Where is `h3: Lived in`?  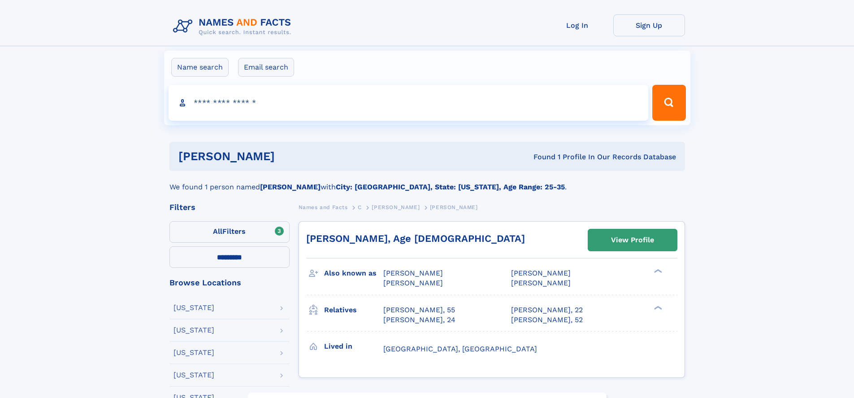 h3: Lived in is located at coordinates (354, 346).